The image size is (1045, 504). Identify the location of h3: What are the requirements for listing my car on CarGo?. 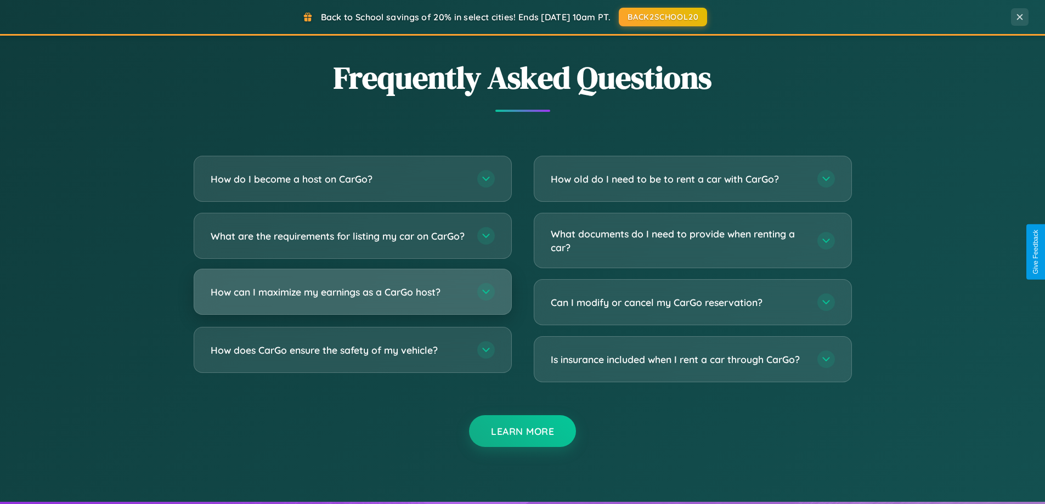
(338, 236).